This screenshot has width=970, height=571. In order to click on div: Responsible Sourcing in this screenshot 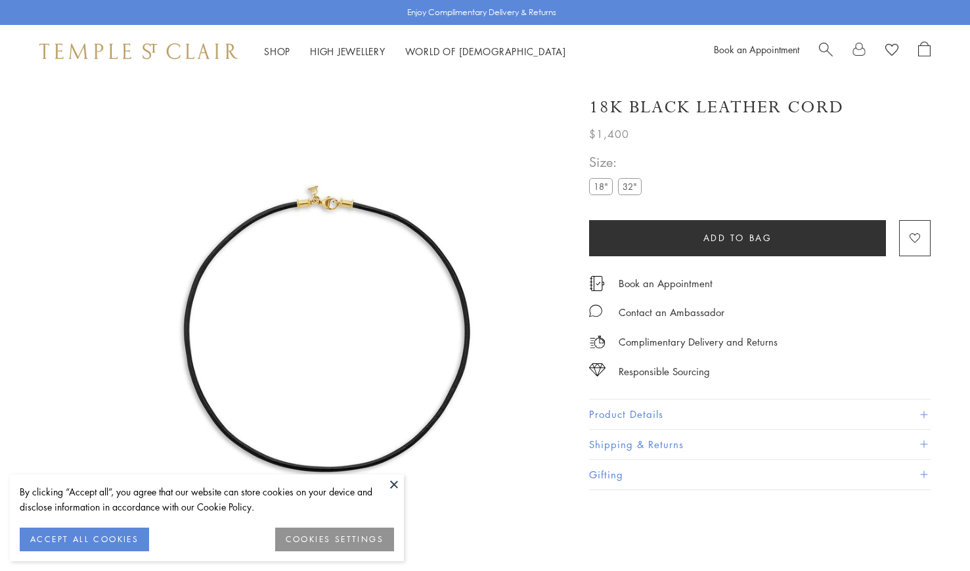, I will do `click(664, 371)`.